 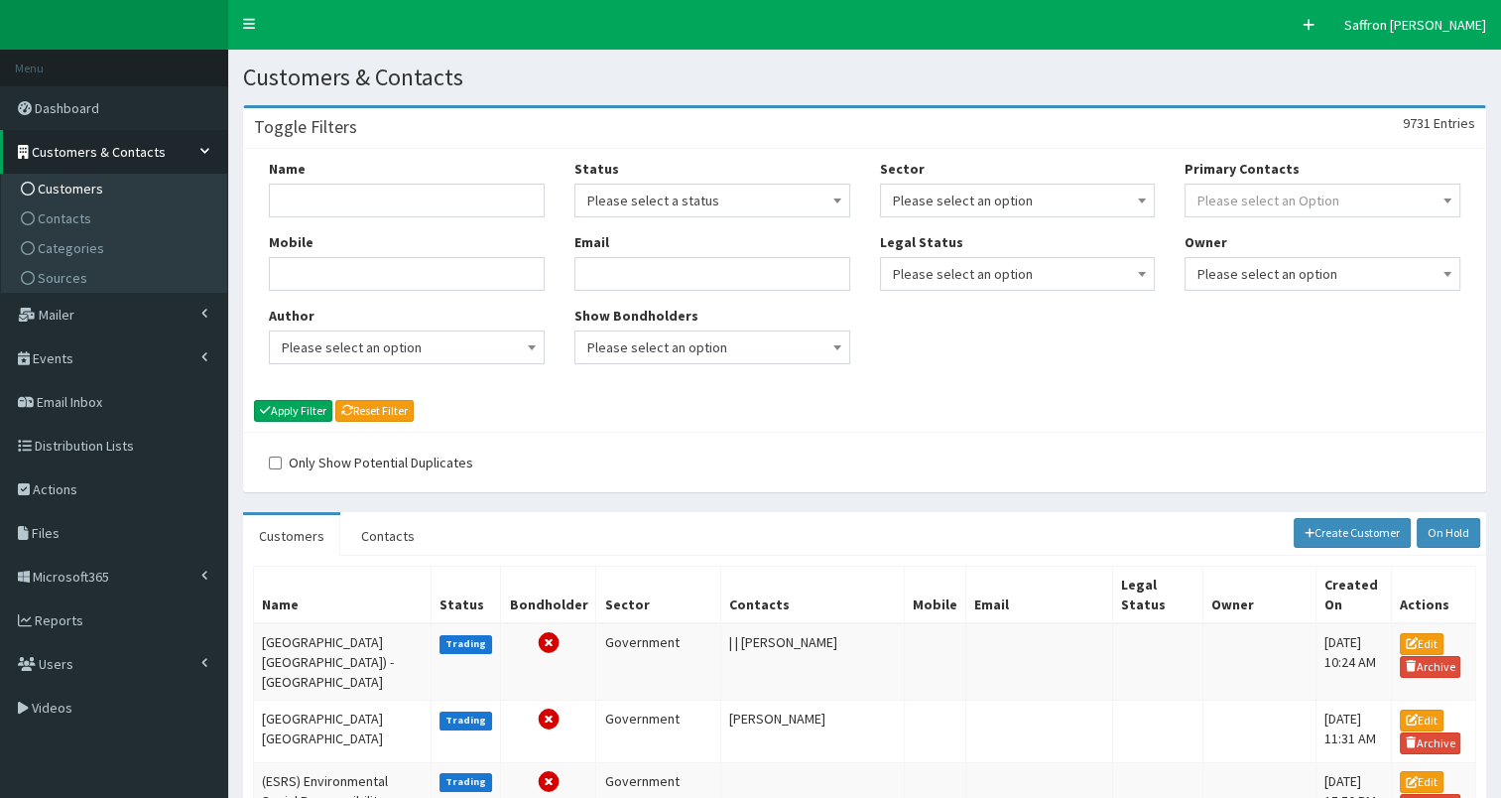 What do you see at coordinates (70, 188) in the screenshot?
I see `span: Customers` at bounding box center [70, 188].